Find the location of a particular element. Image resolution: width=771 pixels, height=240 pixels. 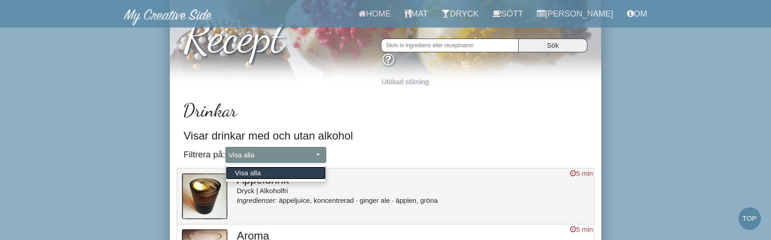

a: Utökad sökning is located at coordinates (404, 81).